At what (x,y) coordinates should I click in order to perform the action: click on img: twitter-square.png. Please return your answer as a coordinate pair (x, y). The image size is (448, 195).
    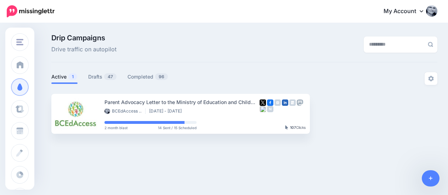
    Looking at the image, I should click on (263, 103).